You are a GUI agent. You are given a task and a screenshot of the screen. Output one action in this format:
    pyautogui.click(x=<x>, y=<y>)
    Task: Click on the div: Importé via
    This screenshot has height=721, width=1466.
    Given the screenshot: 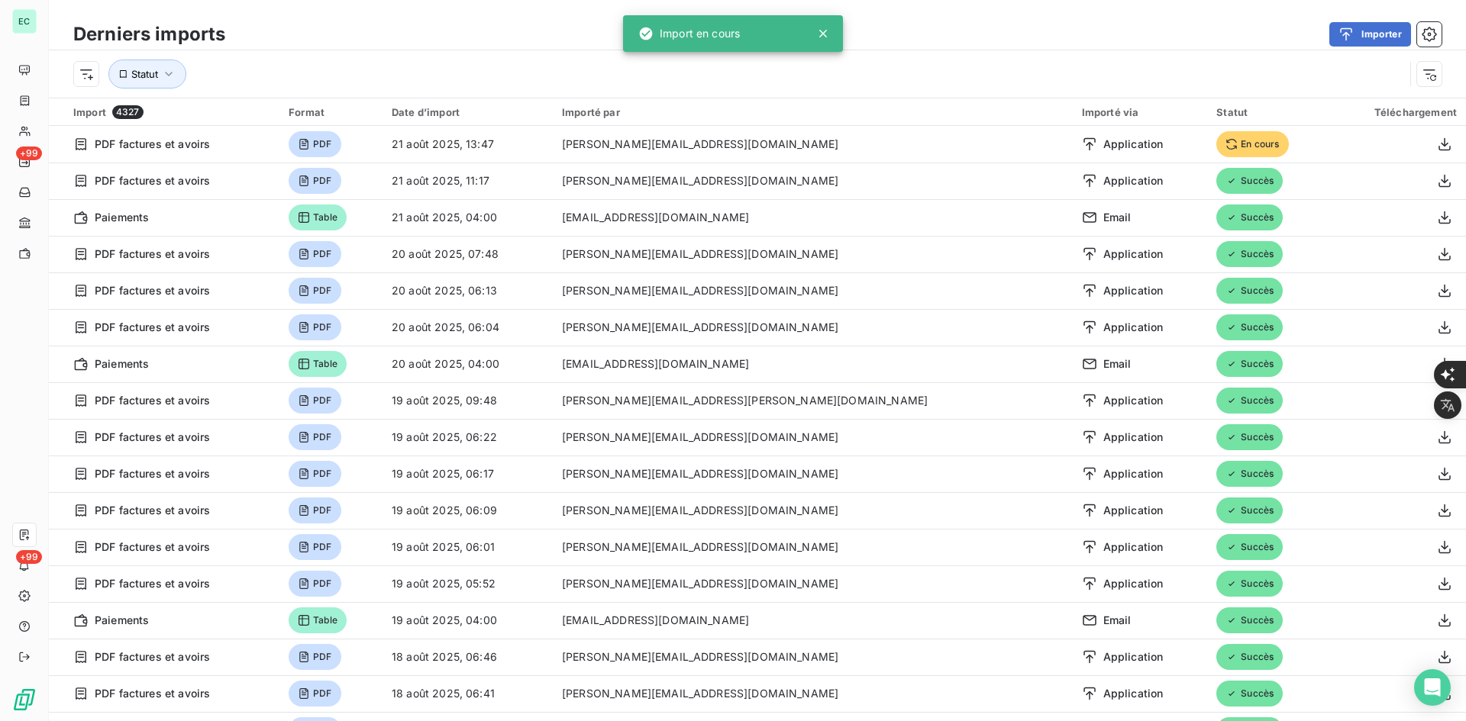 What is the action you would take?
    pyautogui.click(x=1140, y=112)
    